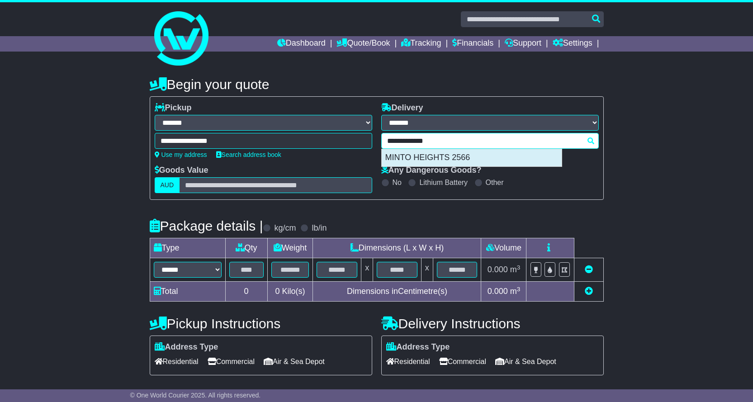  I want to click on label: lb/in, so click(319, 228).